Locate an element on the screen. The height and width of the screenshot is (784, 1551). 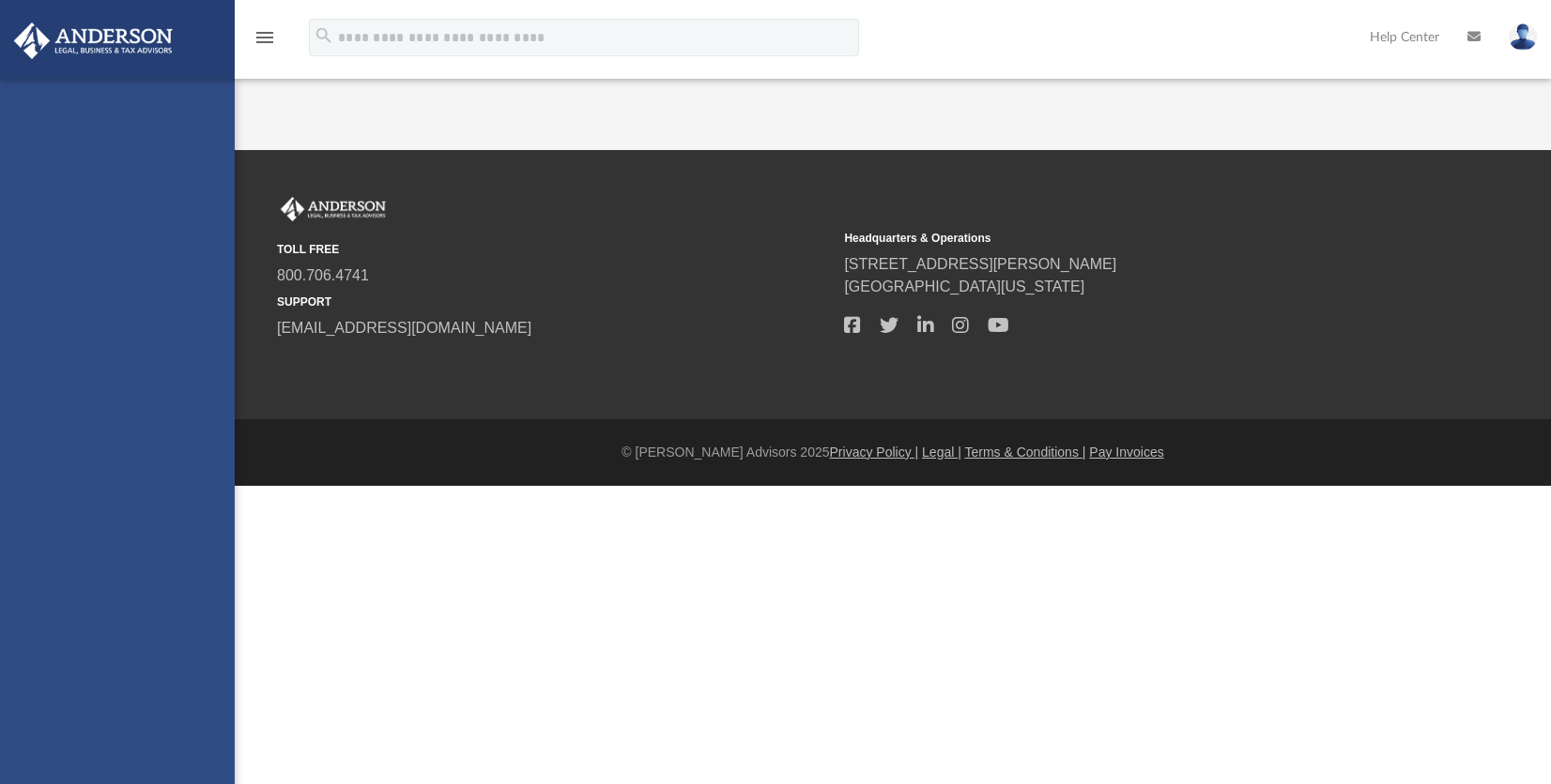
small: SUPPORT is located at coordinates (554, 302).